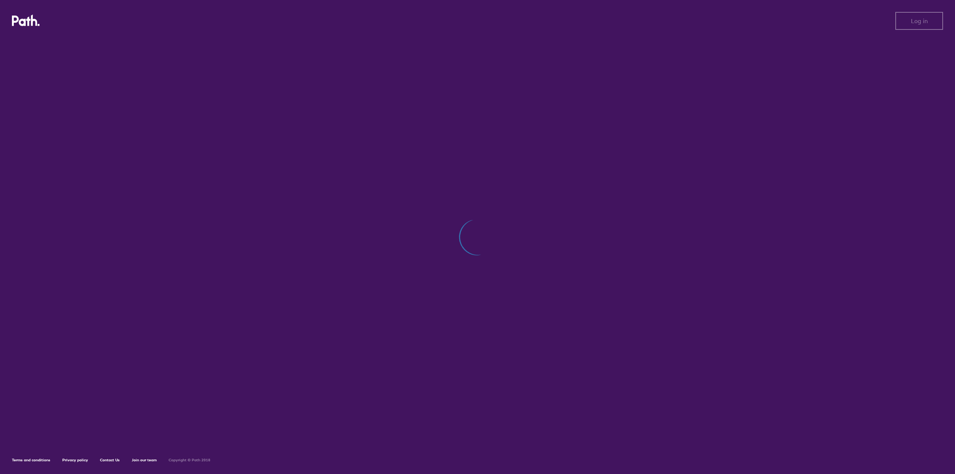  I want to click on h6: Copyright © Path 2018, so click(190, 461).